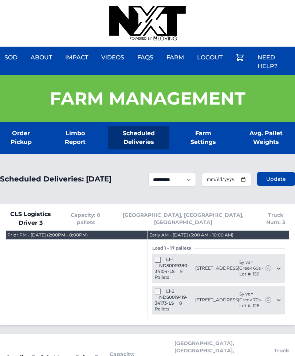 This screenshot has width=295, height=356. Describe the element at coordinates (172, 268) in the screenshot. I see `span: NDS0019380-34104-LS` at that location.